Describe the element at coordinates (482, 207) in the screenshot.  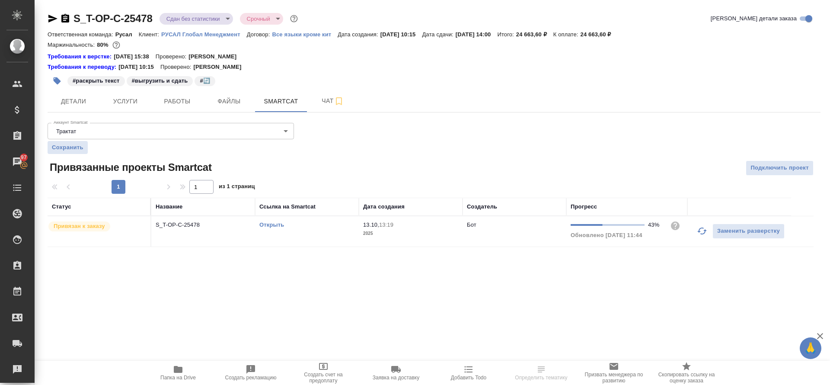
I see `div: Создатель` at that location.